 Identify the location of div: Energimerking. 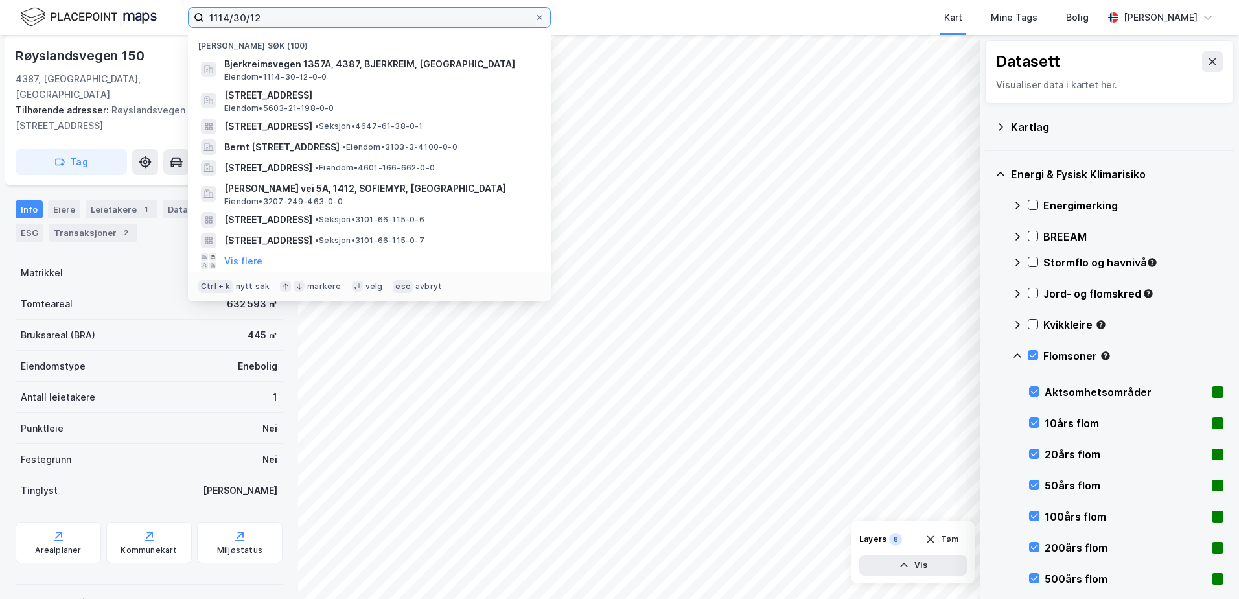
(1133, 205).